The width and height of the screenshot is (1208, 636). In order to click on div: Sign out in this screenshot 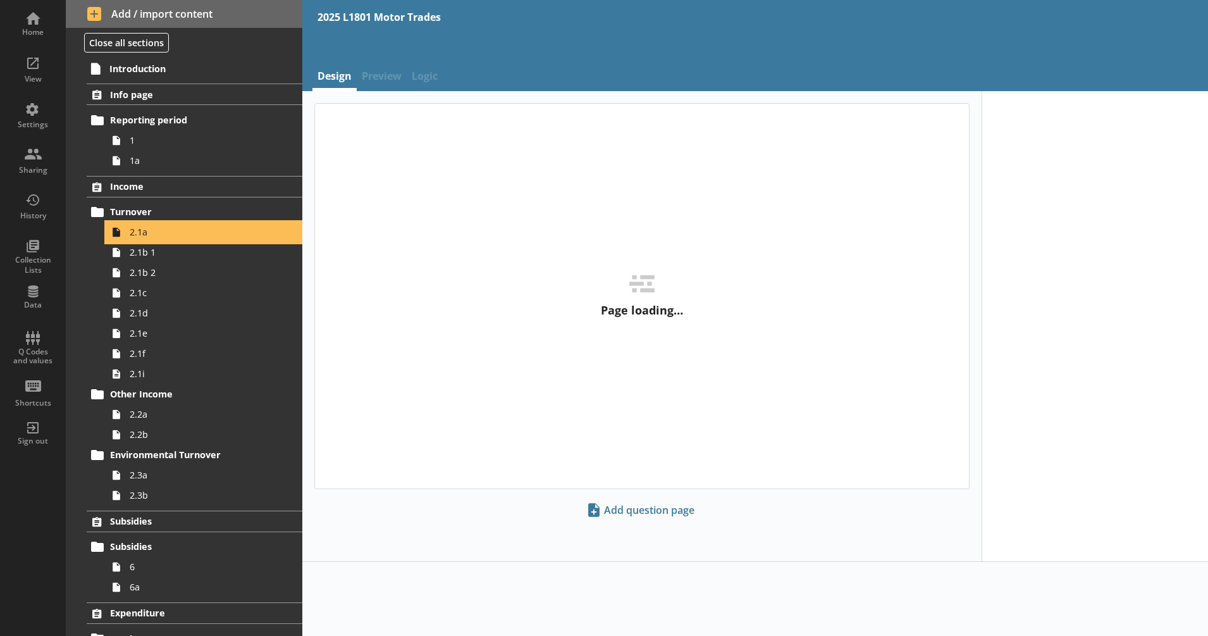, I will do `click(33, 441)`.